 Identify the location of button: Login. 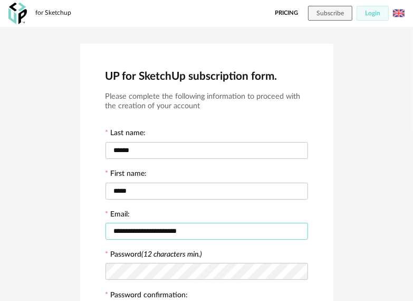
(372, 13).